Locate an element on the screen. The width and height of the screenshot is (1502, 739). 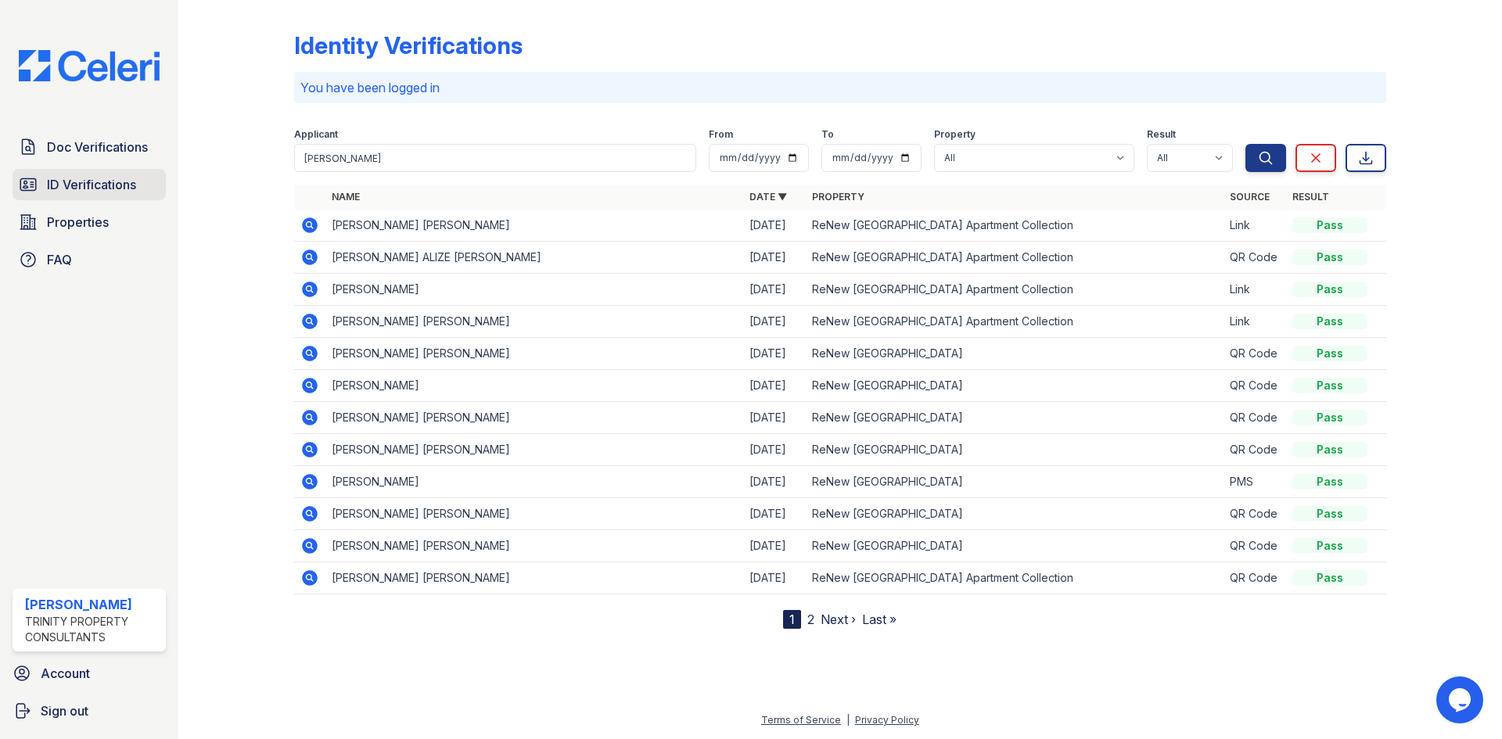
a: Date ▼ is located at coordinates (768, 196).